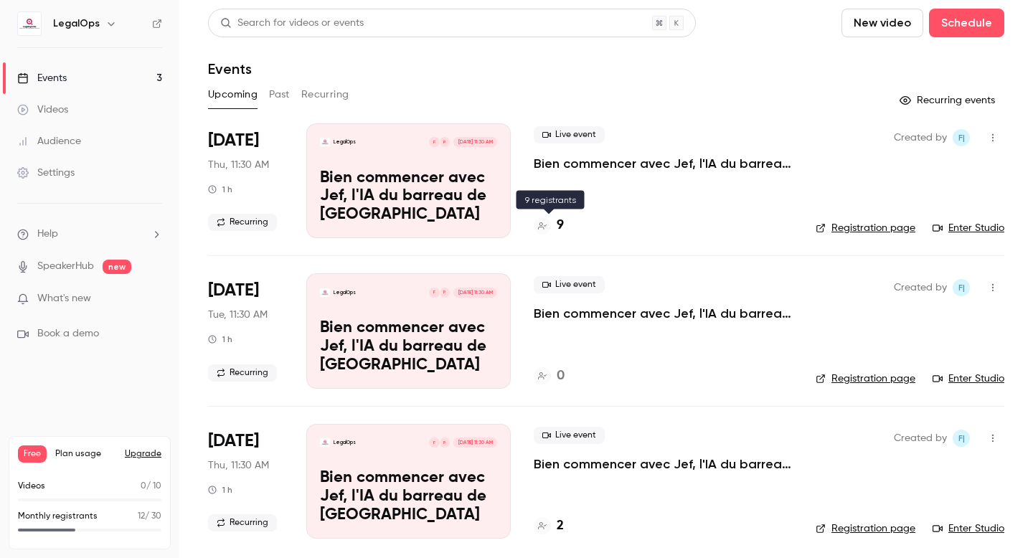  What do you see at coordinates (49, 141) in the screenshot?
I see `div: Audience` at bounding box center [49, 141].